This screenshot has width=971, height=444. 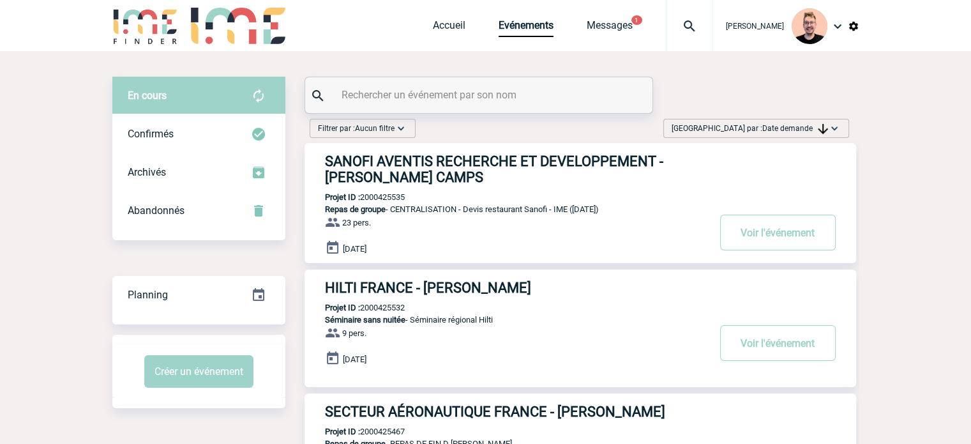 I want to click on p: 2000425532, so click(x=354, y=307).